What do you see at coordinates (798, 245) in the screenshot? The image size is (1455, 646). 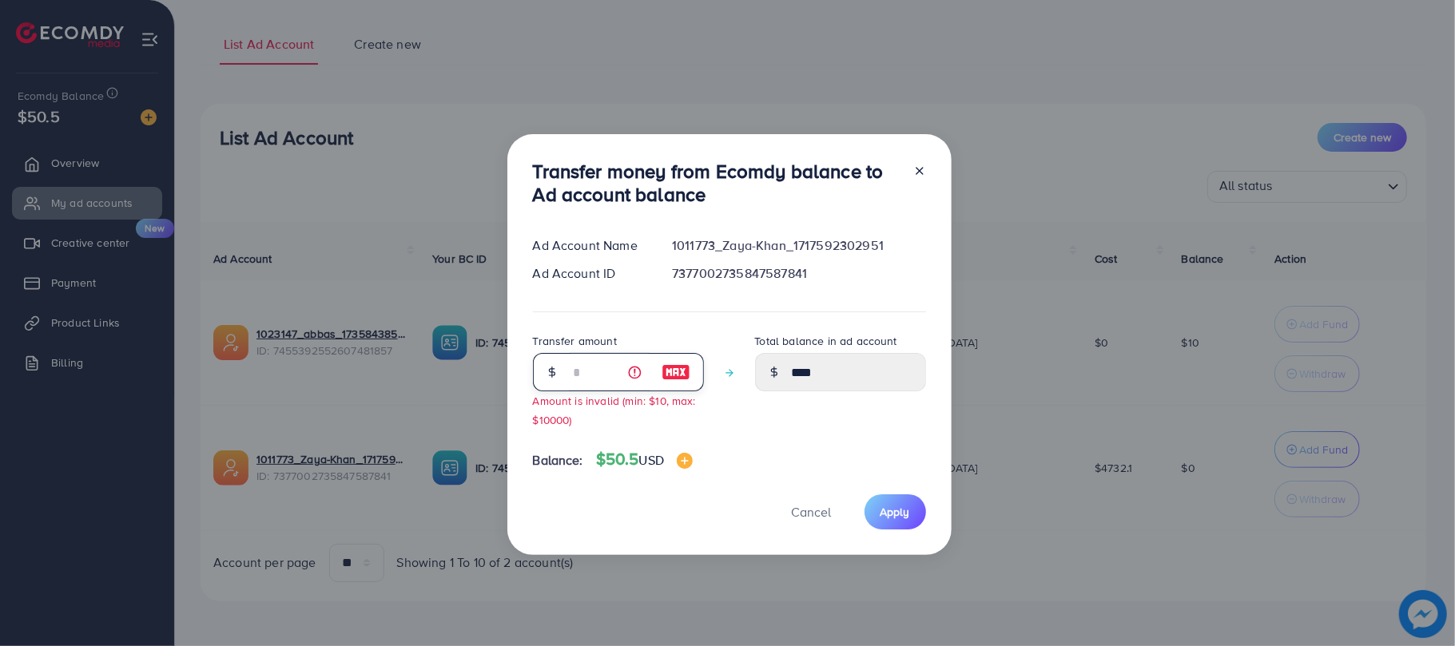 I see `div: 1011773_Zaya-Khan_1717592302951` at bounding box center [798, 245].